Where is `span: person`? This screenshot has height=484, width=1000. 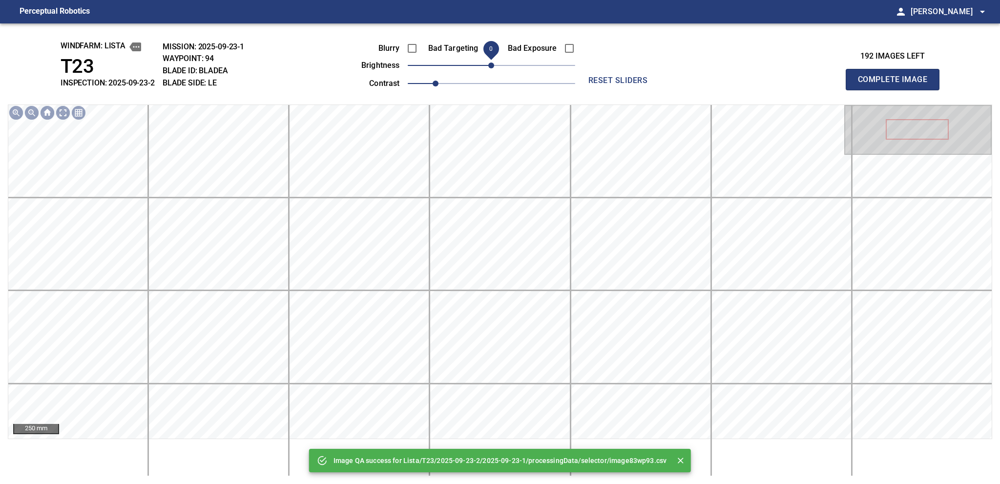
span: person is located at coordinates (901, 12).